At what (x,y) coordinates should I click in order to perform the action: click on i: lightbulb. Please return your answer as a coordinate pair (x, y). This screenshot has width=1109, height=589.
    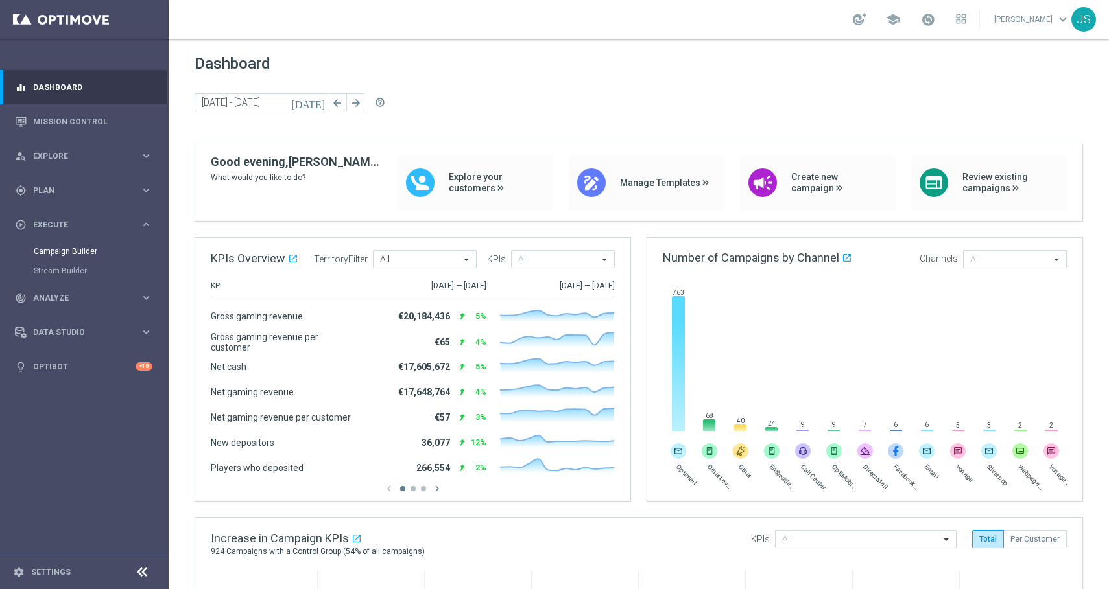
    Looking at the image, I should click on (21, 367).